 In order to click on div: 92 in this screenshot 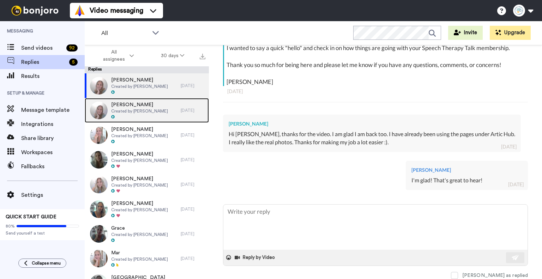, I will do `click(72, 48)`.